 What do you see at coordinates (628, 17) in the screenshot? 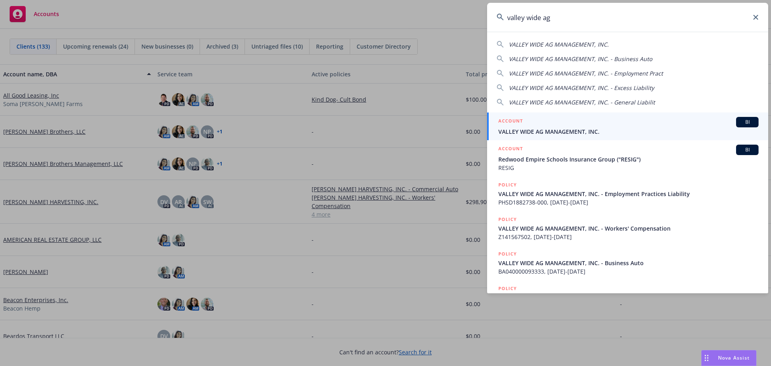
I see `input: Search...` at bounding box center [628, 17].